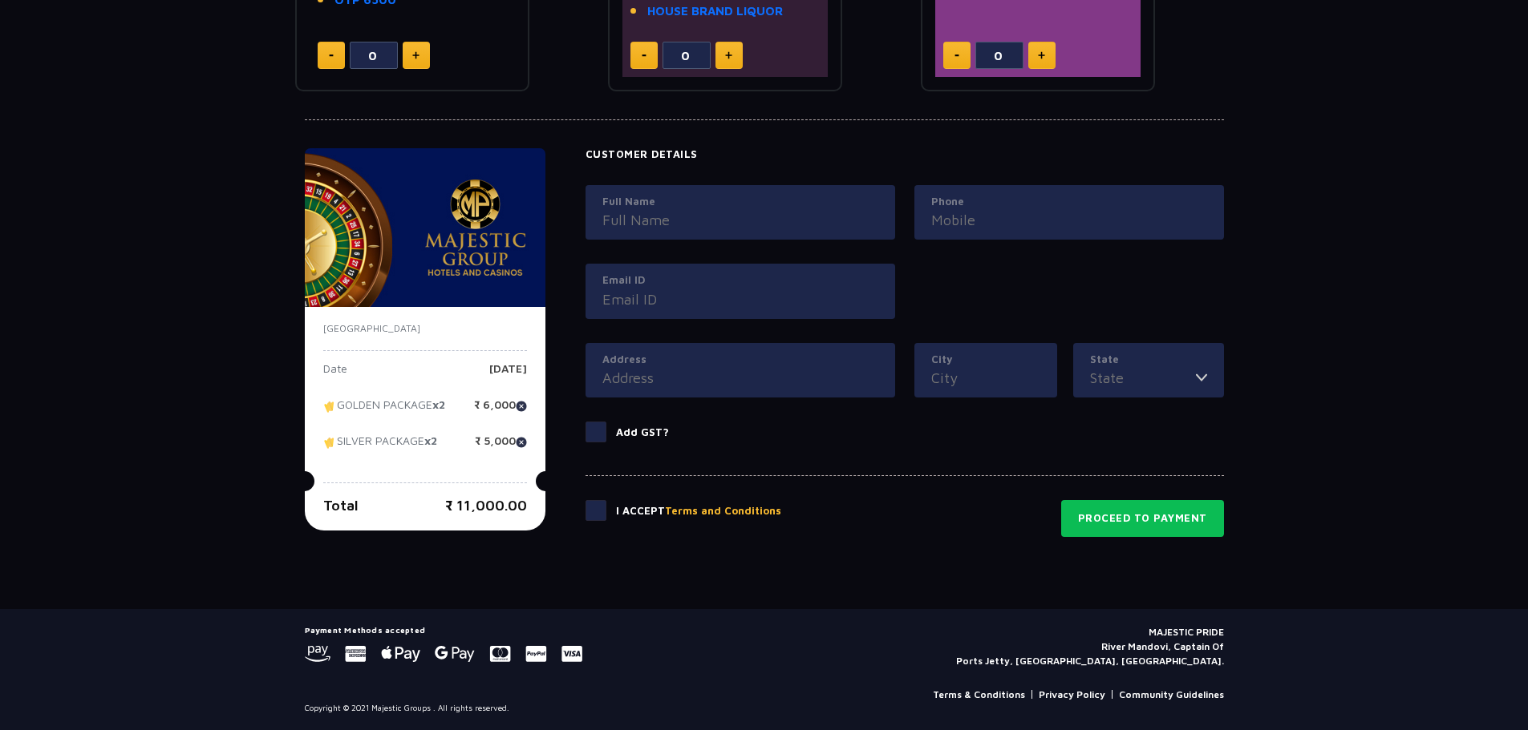 This screenshot has width=1528, height=730. Describe the element at coordinates (384, 411) in the screenshot. I see `p: GOLDEN PACKAGE` at that location.